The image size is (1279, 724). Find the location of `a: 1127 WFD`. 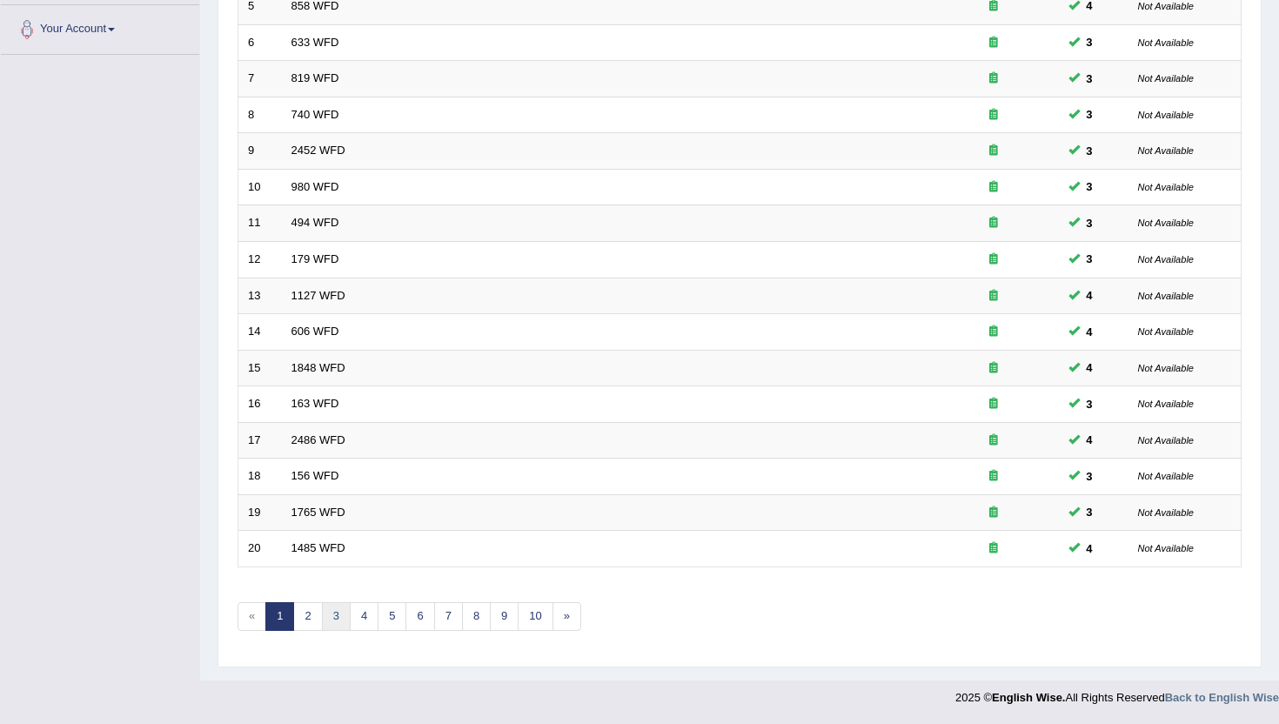

a: 1127 WFD is located at coordinates (318, 295).